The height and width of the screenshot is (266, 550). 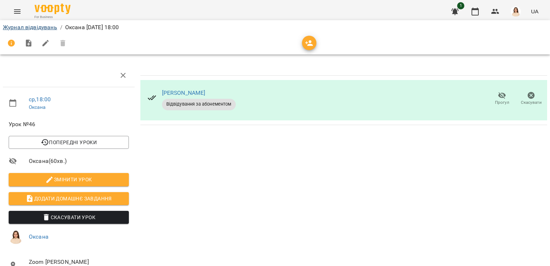 What do you see at coordinates (534, 11) in the screenshot?
I see `button: UA` at bounding box center [534, 11].